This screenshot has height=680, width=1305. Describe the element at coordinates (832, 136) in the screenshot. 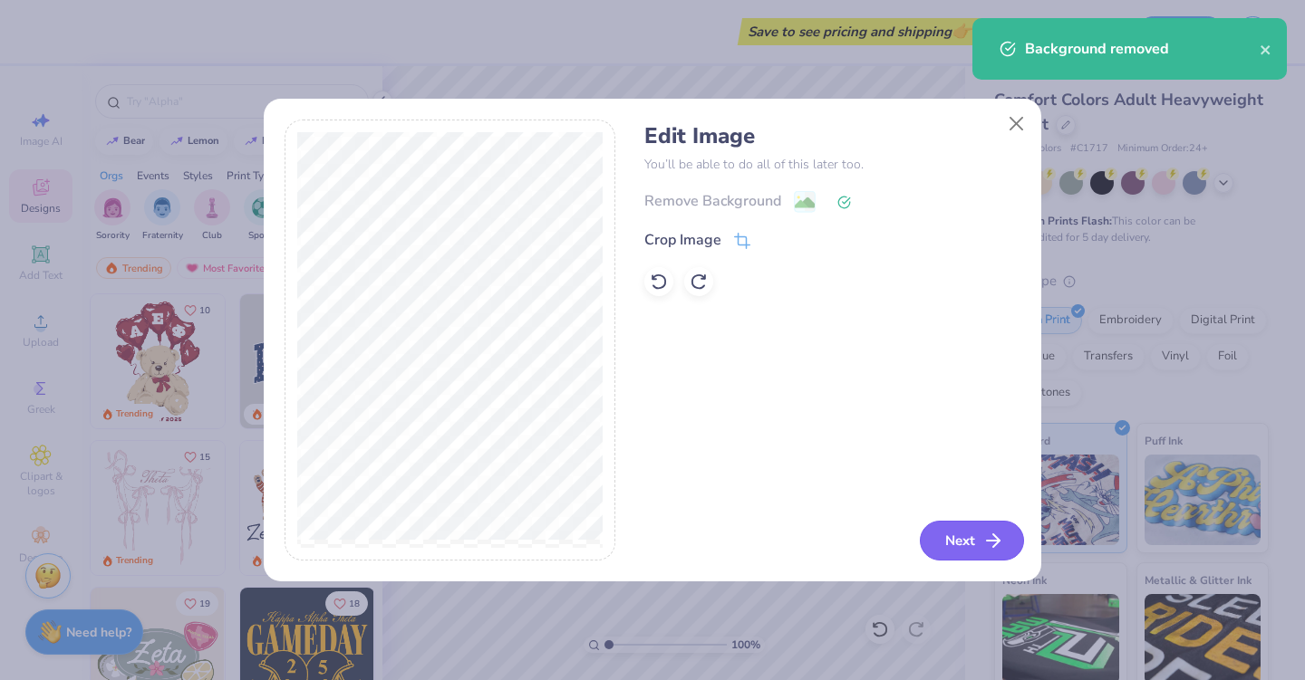

I see `h4: Edit Image` at that location.